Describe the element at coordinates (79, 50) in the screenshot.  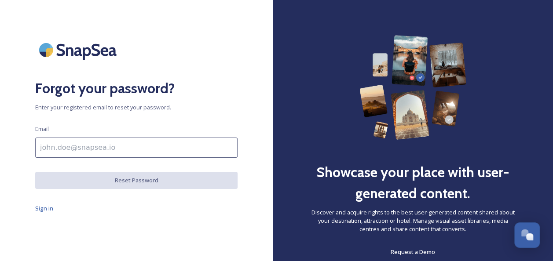
I see `img: SnapSea Logo` at that location.